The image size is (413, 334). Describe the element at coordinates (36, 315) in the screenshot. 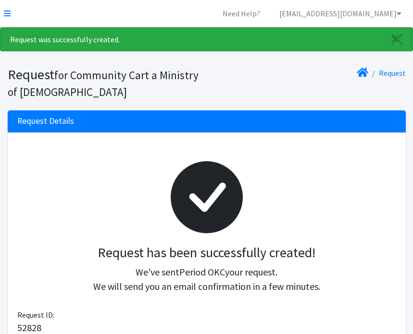

I see `span: Request ID:` at that location.